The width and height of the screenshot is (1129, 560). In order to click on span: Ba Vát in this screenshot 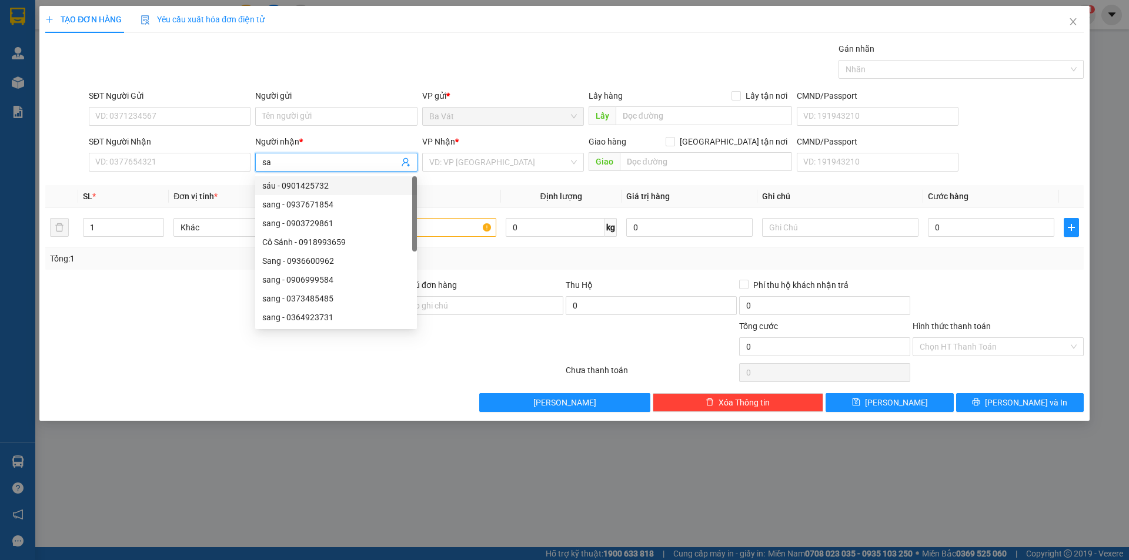, I will do `click(503, 116)`.